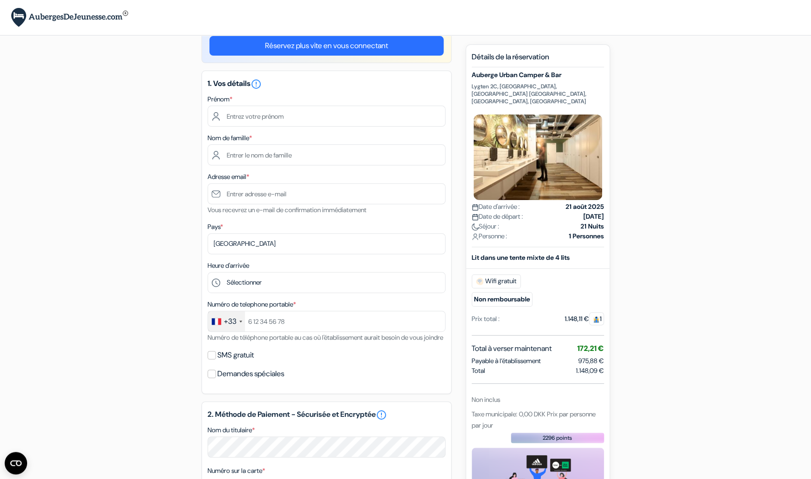 The height and width of the screenshot is (479, 811). Describe the element at coordinates (215, 227) in the screenshot. I see `label: Pays` at that location.